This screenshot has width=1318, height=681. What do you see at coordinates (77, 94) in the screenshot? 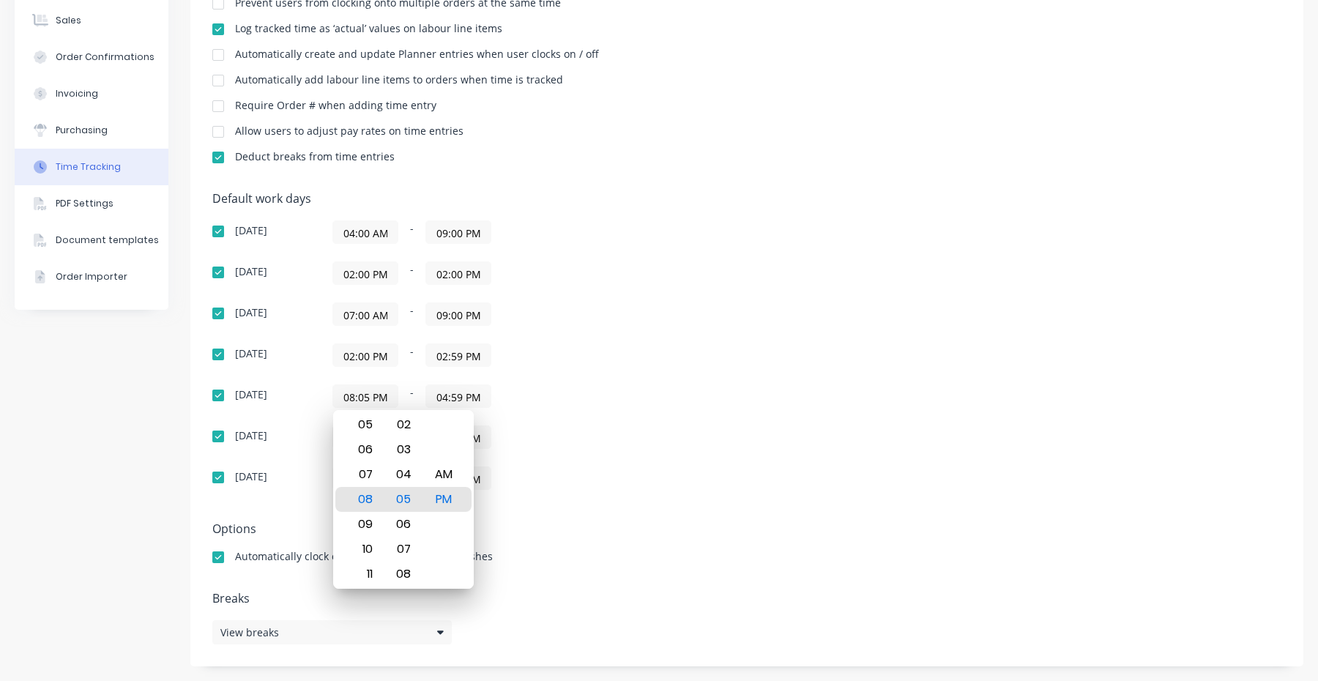
I see `div: Invoicing` at bounding box center [77, 94].